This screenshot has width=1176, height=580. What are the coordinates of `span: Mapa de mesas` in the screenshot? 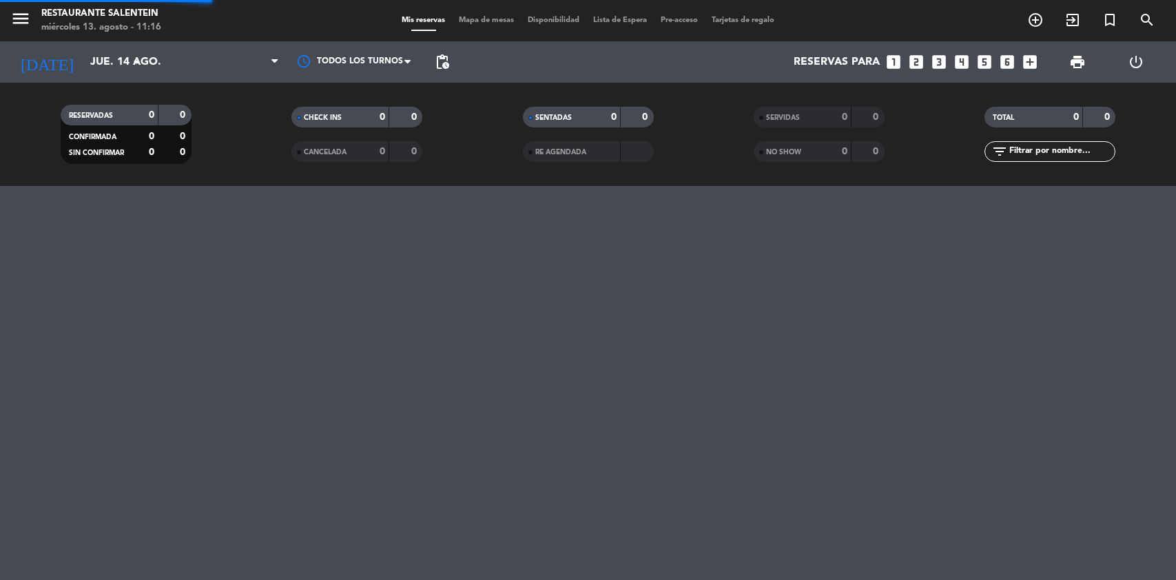 It's located at (486, 20).